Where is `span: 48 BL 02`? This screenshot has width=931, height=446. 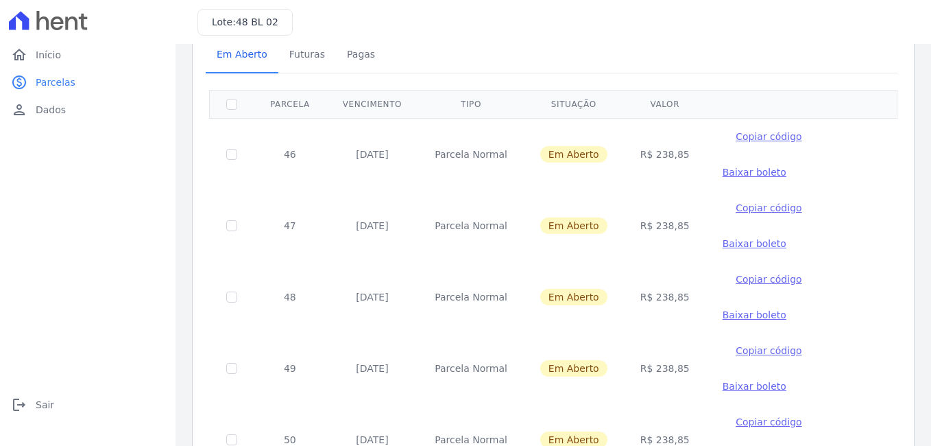 span: 48 BL 02 is located at coordinates (257, 22).